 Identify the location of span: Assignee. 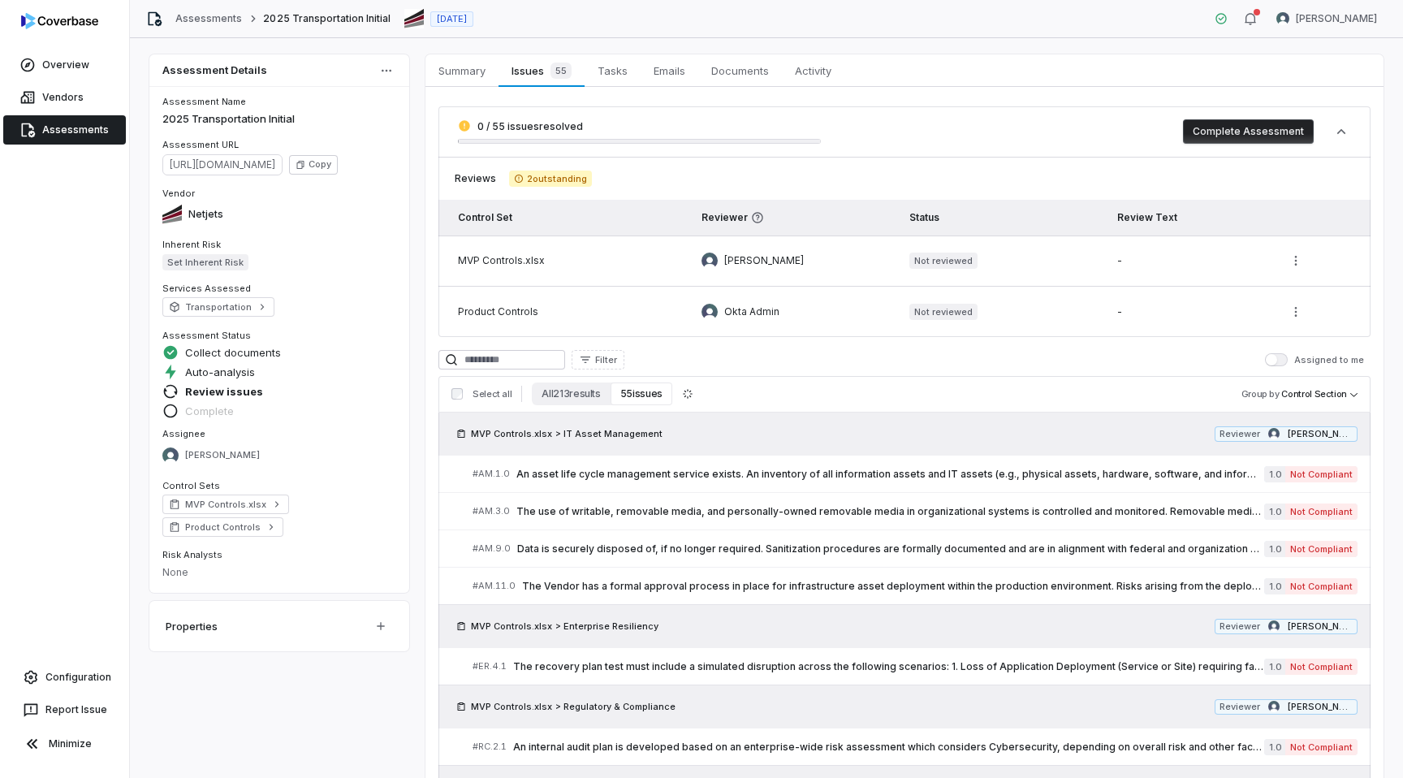
(183, 433).